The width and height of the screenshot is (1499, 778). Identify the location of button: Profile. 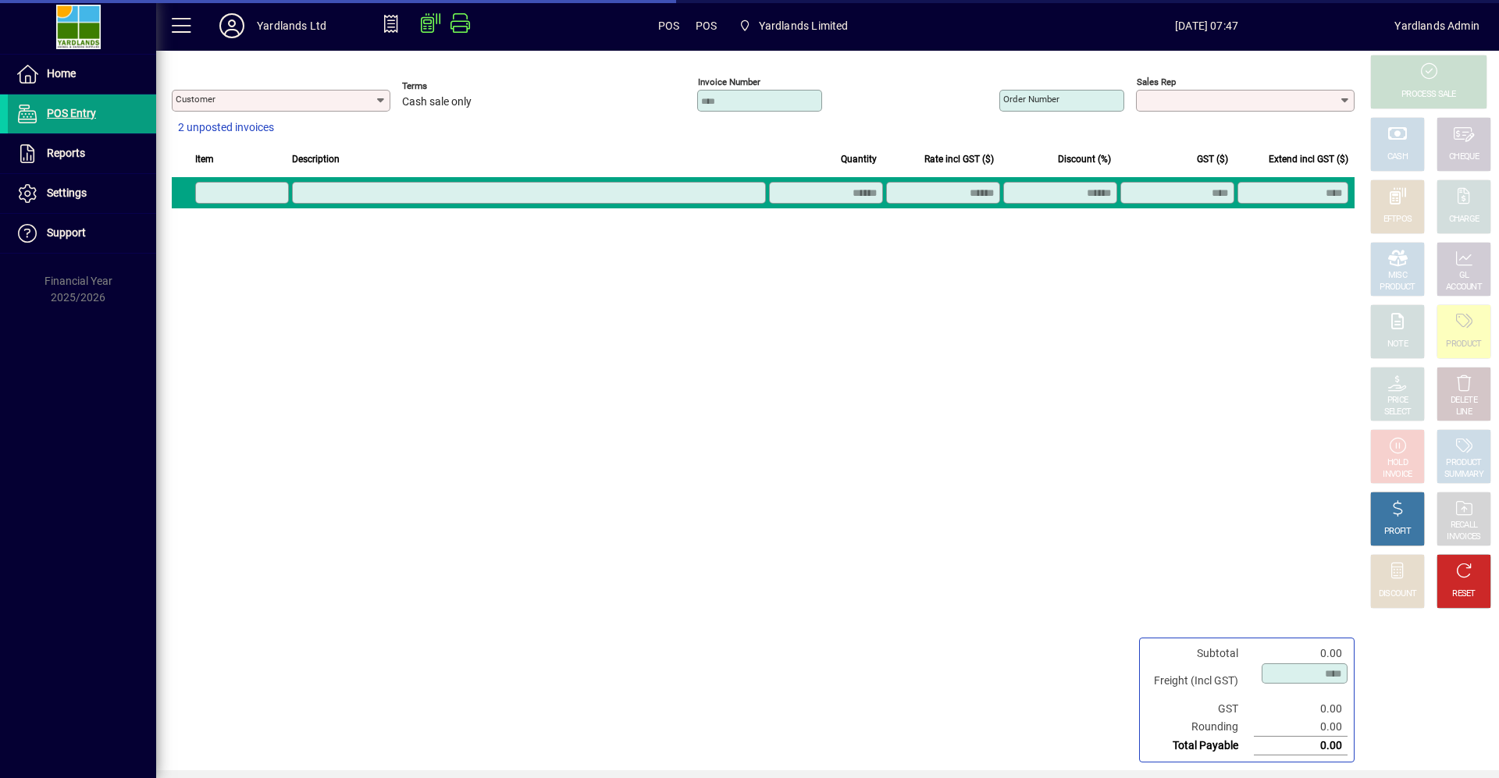
(232, 26).